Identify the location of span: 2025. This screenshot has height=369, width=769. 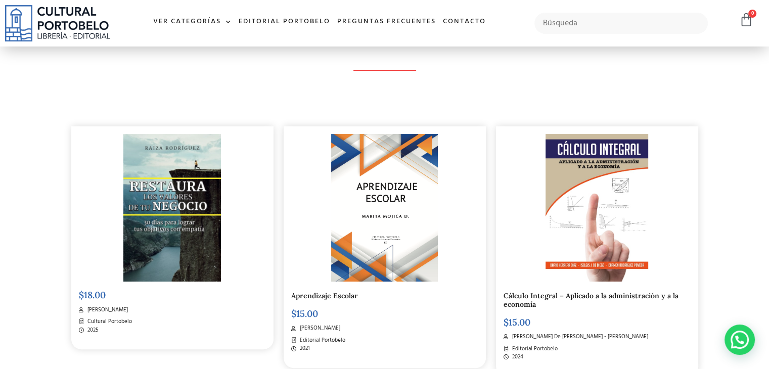
(92, 330).